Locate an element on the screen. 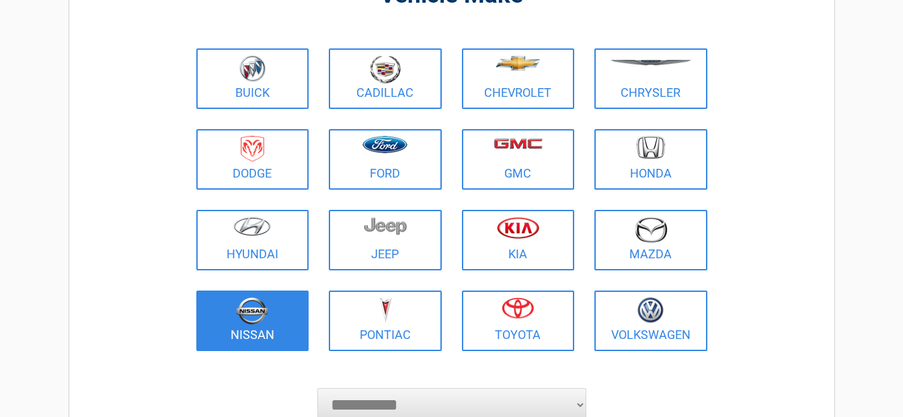  a: Dodge is located at coordinates (253, 159).